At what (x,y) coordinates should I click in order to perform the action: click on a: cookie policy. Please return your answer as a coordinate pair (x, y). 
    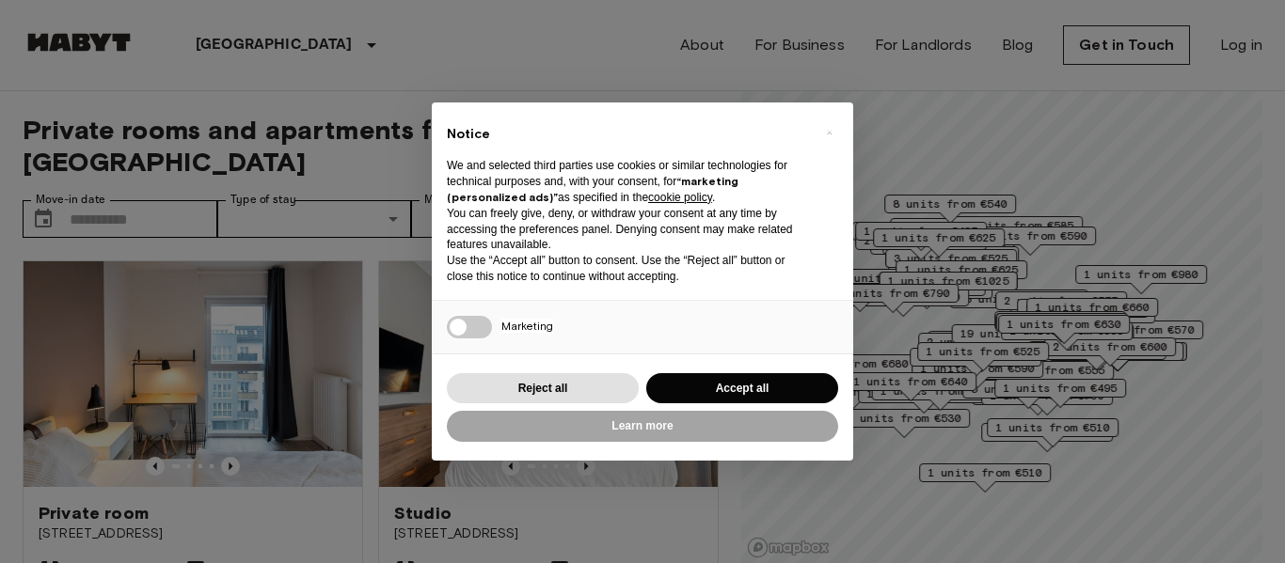
    Looking at the image, I should click on (680, 198).